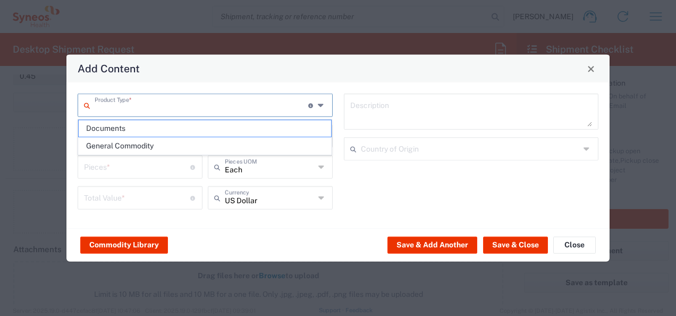  Describe the element at coordinates (205, 128) in the screenshot. I see `span: Documents` at that location.